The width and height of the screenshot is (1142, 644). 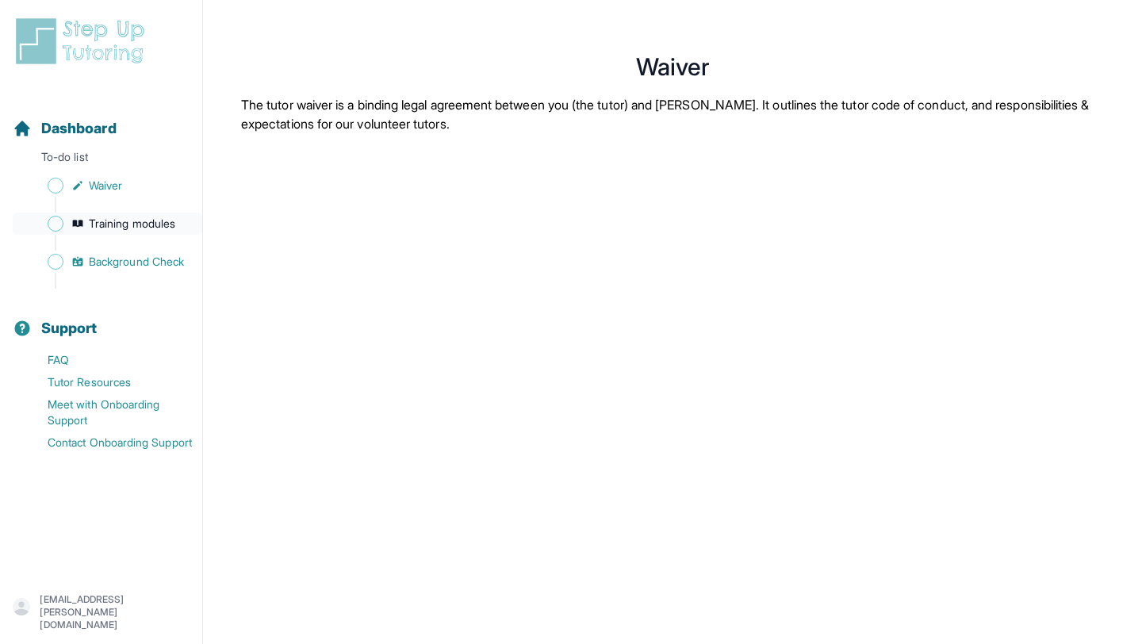 I want to click on button: Dashboard, so click(x=101, y=119).